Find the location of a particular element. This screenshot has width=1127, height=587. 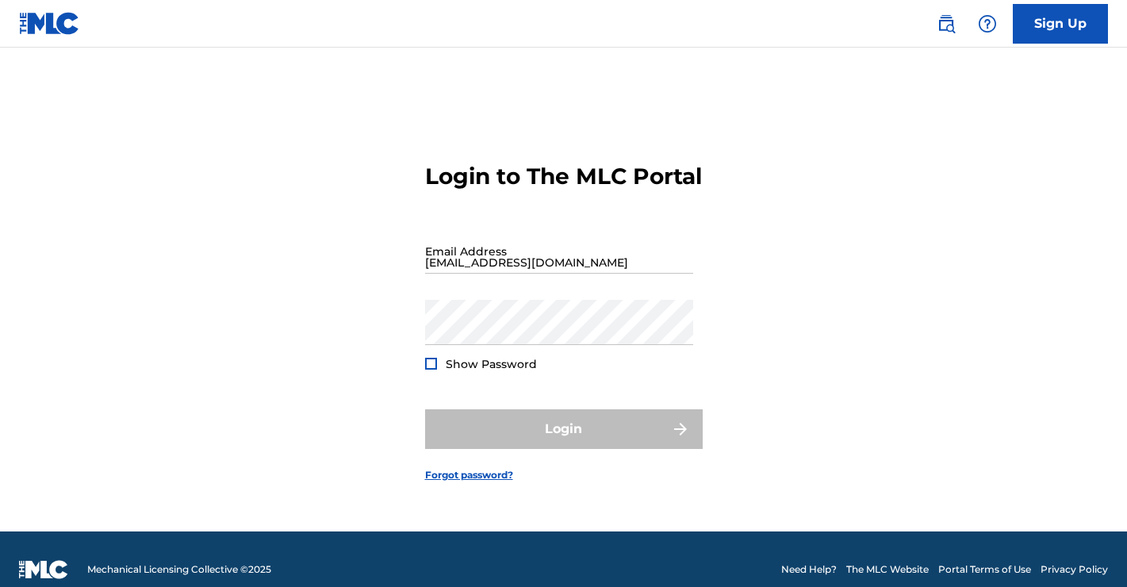

a: The MLC Website is located at coordinates (887, 569).